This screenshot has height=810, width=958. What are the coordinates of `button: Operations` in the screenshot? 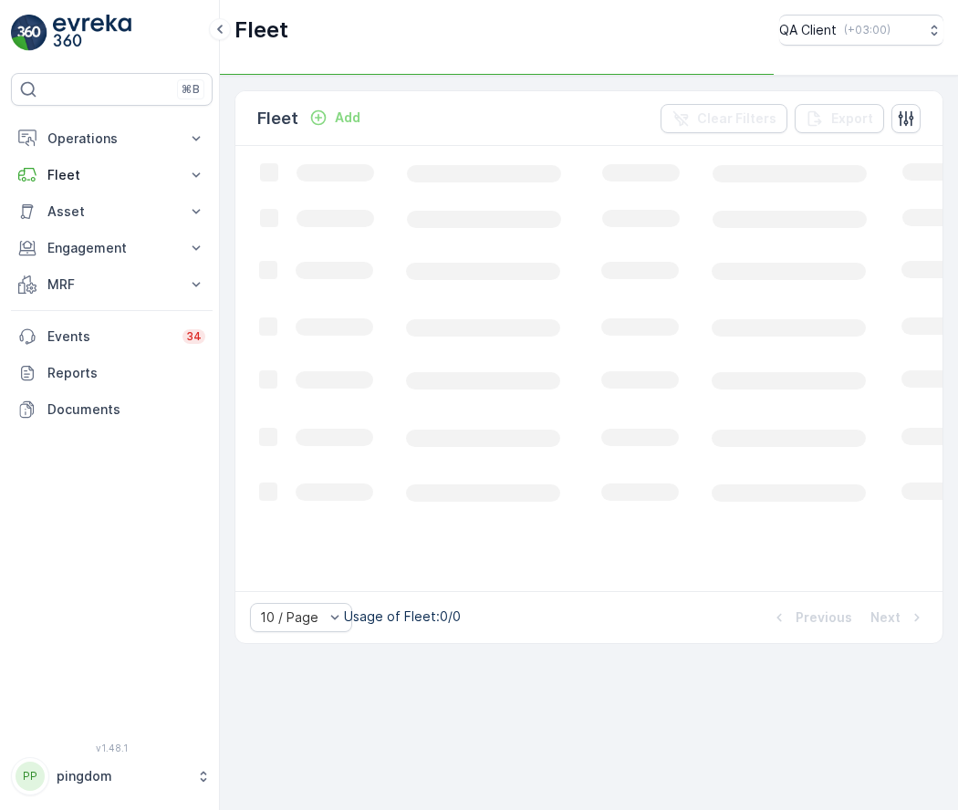 It's located at (111, 139).